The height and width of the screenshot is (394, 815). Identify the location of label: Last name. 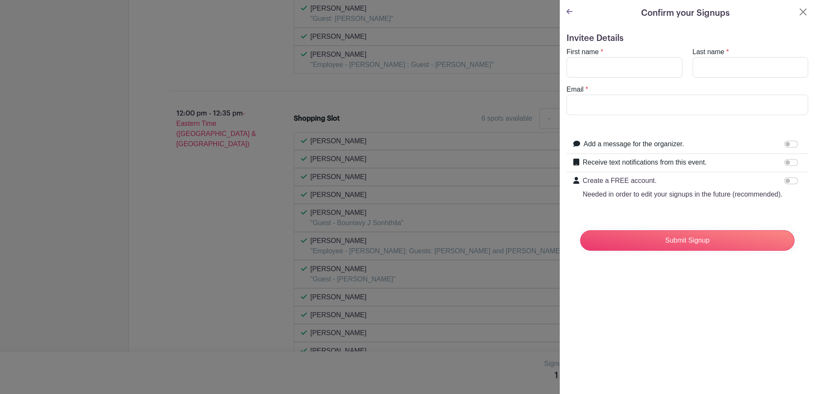
(708, 52).